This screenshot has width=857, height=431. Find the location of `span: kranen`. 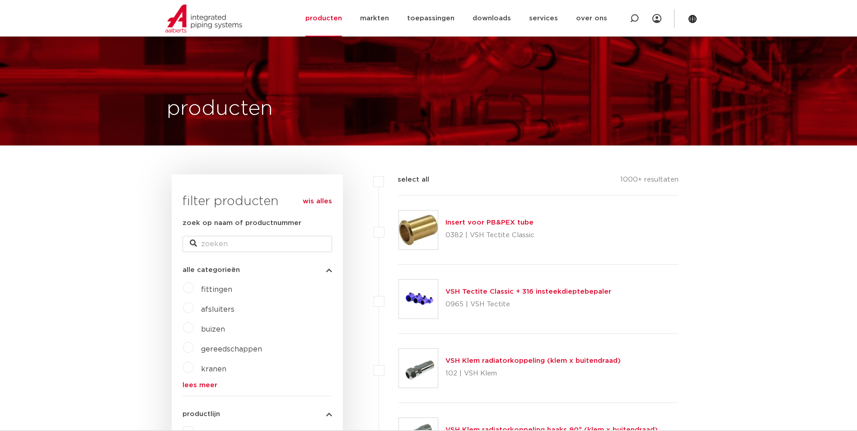

span: kranen is located at coordinates (214, 369).